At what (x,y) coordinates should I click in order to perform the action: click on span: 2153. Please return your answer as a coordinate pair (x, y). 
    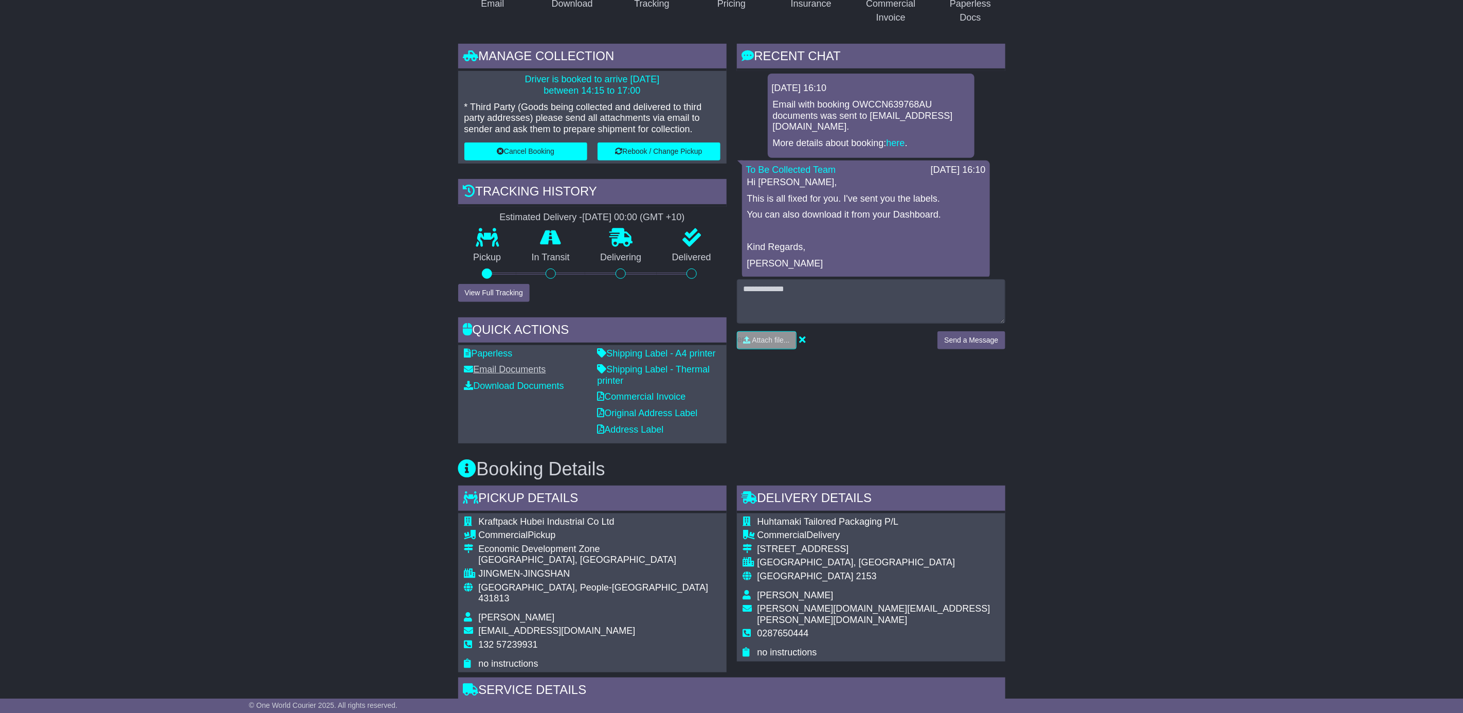
    Looking at the image, I should click on (866, 576).